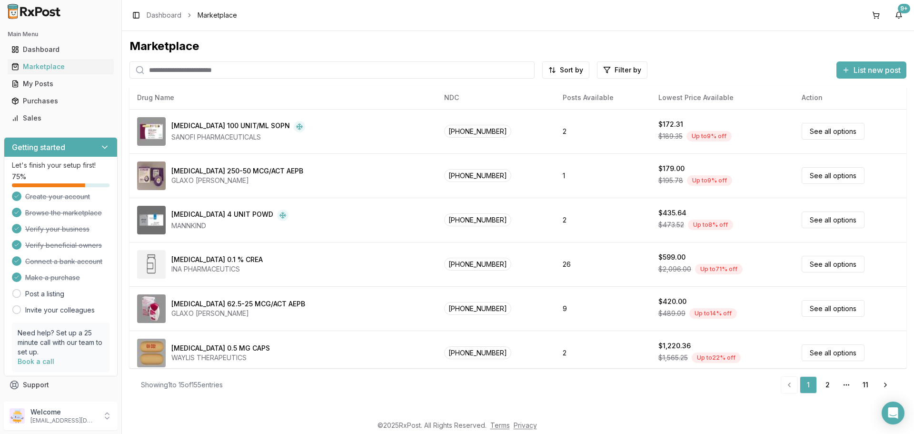 This screenshot has height=434, width=914. Describe the element at coordinates (182, 385) in the screenshot. I see `div: Showing 1 to 15 of 155 entries` at that location.